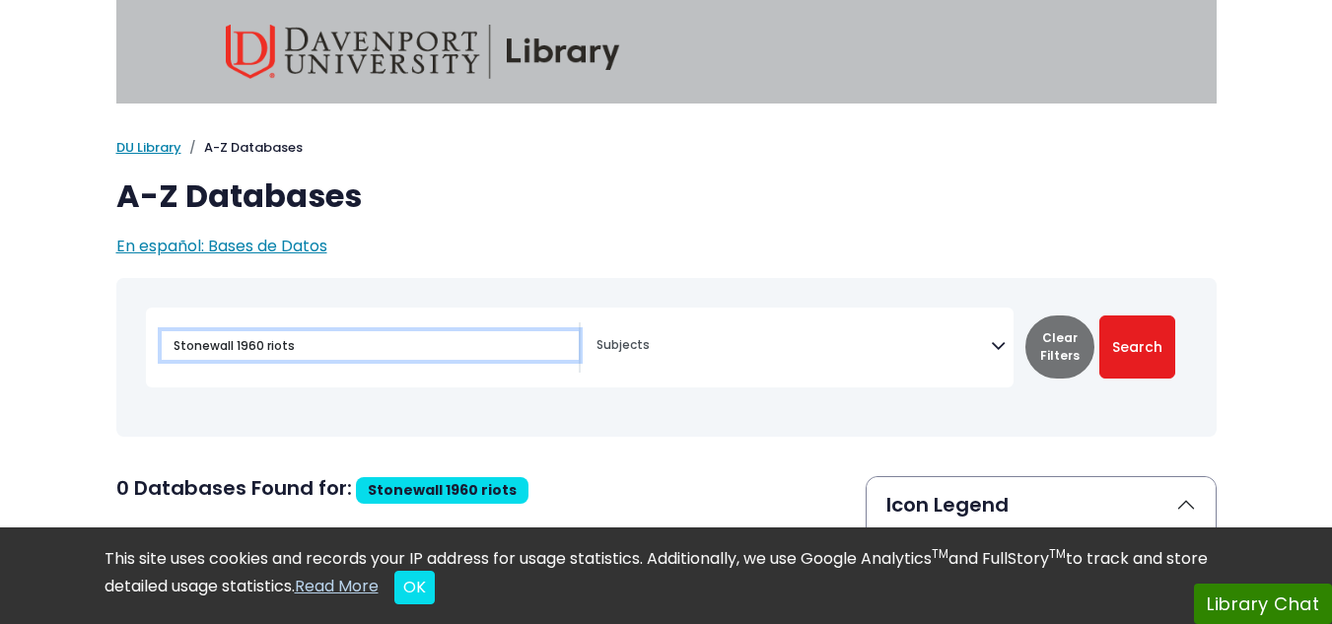  I want to click on a: En español: Bases de Datos, so click(222, 246).